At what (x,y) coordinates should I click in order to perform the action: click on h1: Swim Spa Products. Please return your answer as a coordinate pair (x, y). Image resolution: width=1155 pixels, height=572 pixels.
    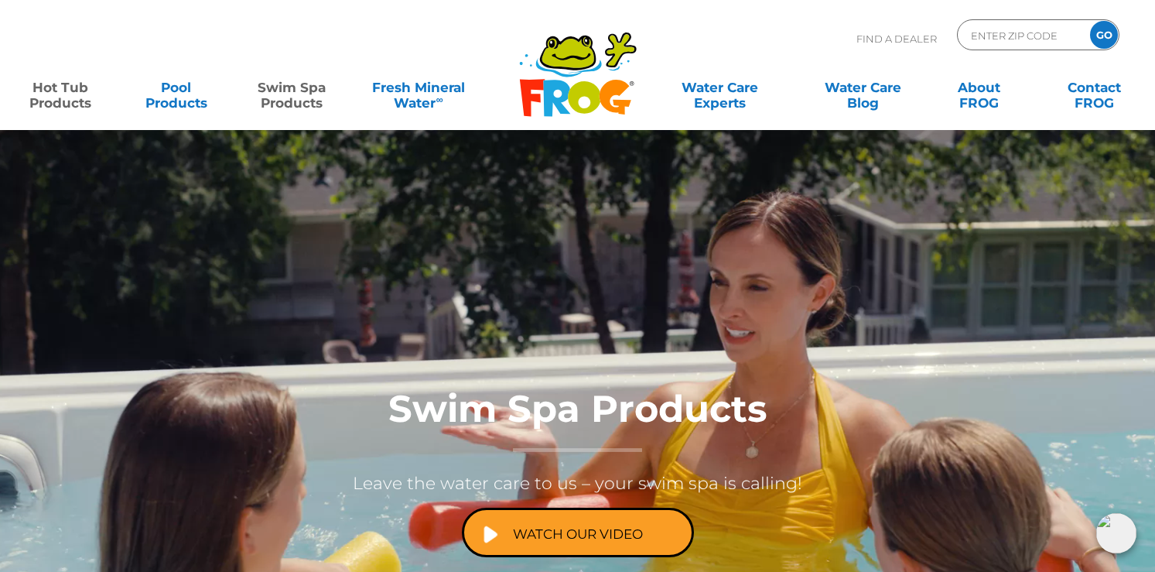
    Looking at the image, I should click on (578, 420).